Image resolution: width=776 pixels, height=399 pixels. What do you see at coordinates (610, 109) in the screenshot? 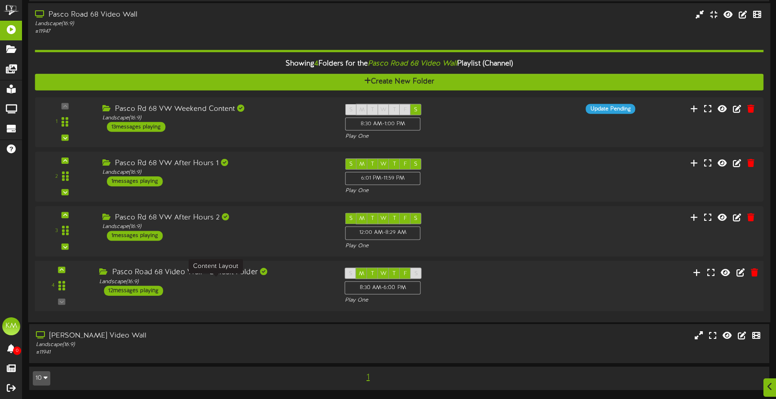
I see `div: Update Pending` at bounding box center [610, 109].